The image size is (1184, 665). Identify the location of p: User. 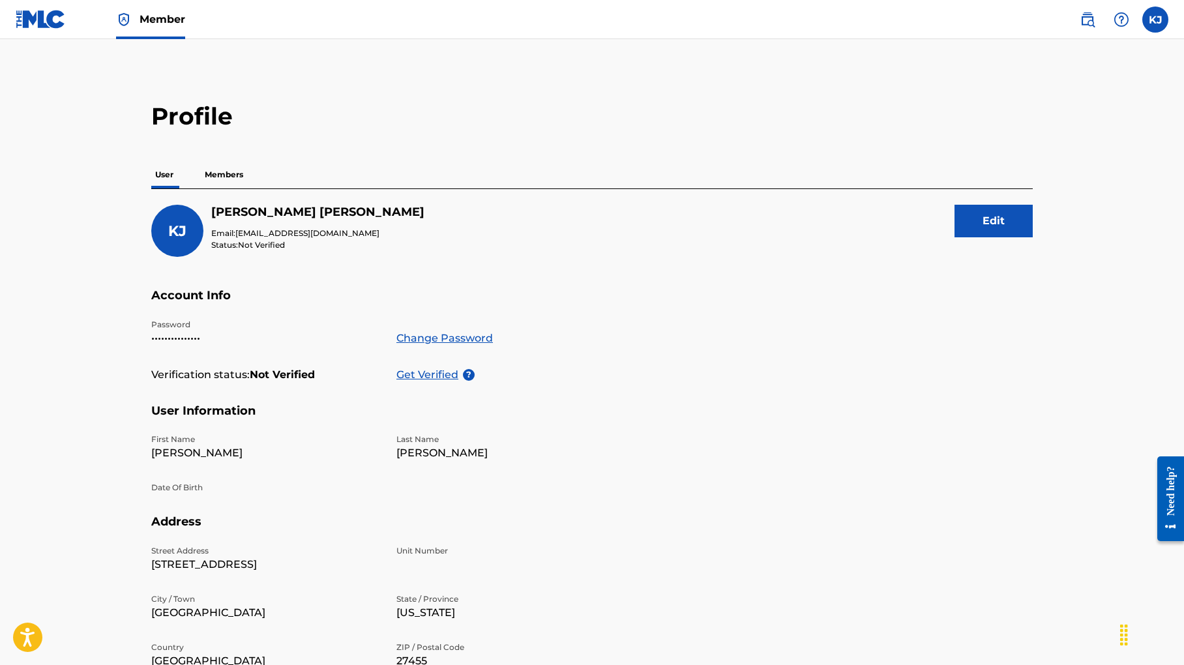
(164, 175).